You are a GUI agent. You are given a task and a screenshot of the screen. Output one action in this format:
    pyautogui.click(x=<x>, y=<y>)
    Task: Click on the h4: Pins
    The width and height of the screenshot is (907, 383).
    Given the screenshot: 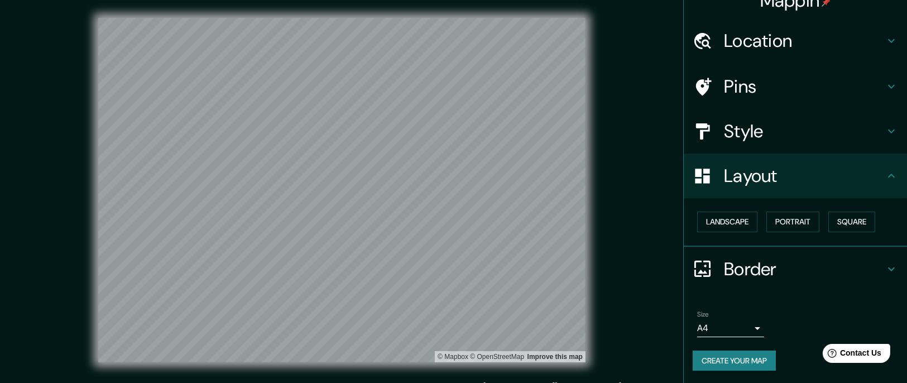 What is the action you would take?
    pyautogui.click(x=804, y=86)
    